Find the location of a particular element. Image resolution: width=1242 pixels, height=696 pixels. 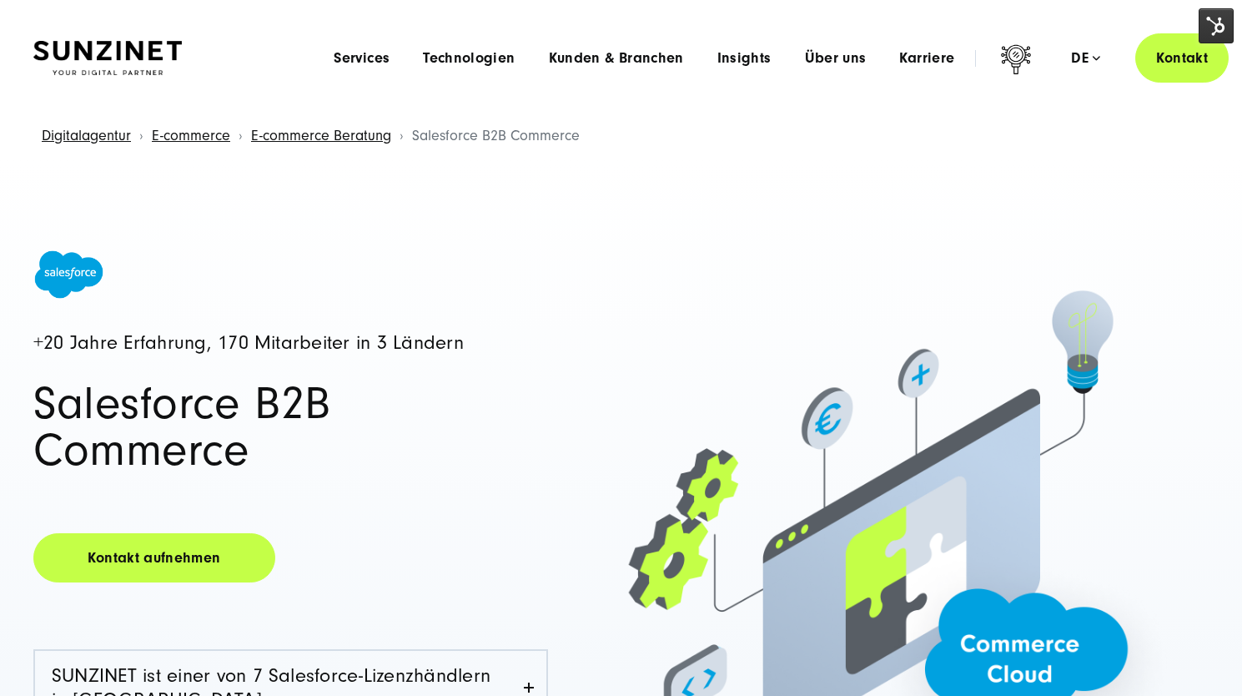

h1: Salesforce B2B Commerce is located at coordinates (290, 427).